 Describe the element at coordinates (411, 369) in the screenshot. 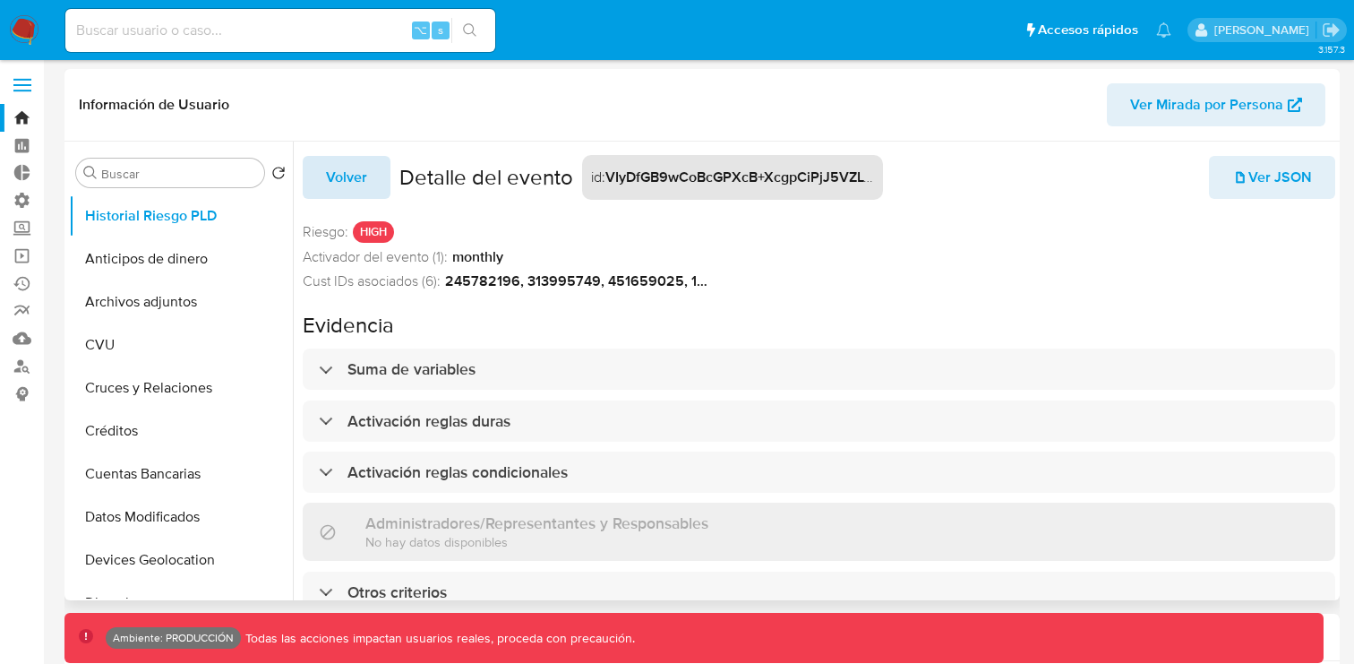

I see `h3: Suma de variables` at that location.